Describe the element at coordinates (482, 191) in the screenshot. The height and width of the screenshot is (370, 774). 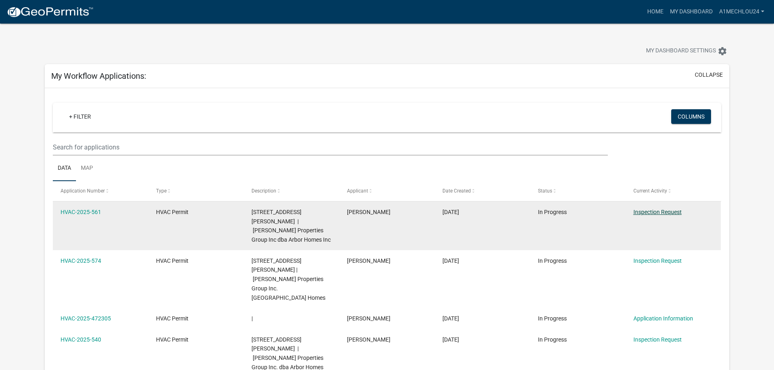
I see `datatable-header-cell: Date Created` at that location.